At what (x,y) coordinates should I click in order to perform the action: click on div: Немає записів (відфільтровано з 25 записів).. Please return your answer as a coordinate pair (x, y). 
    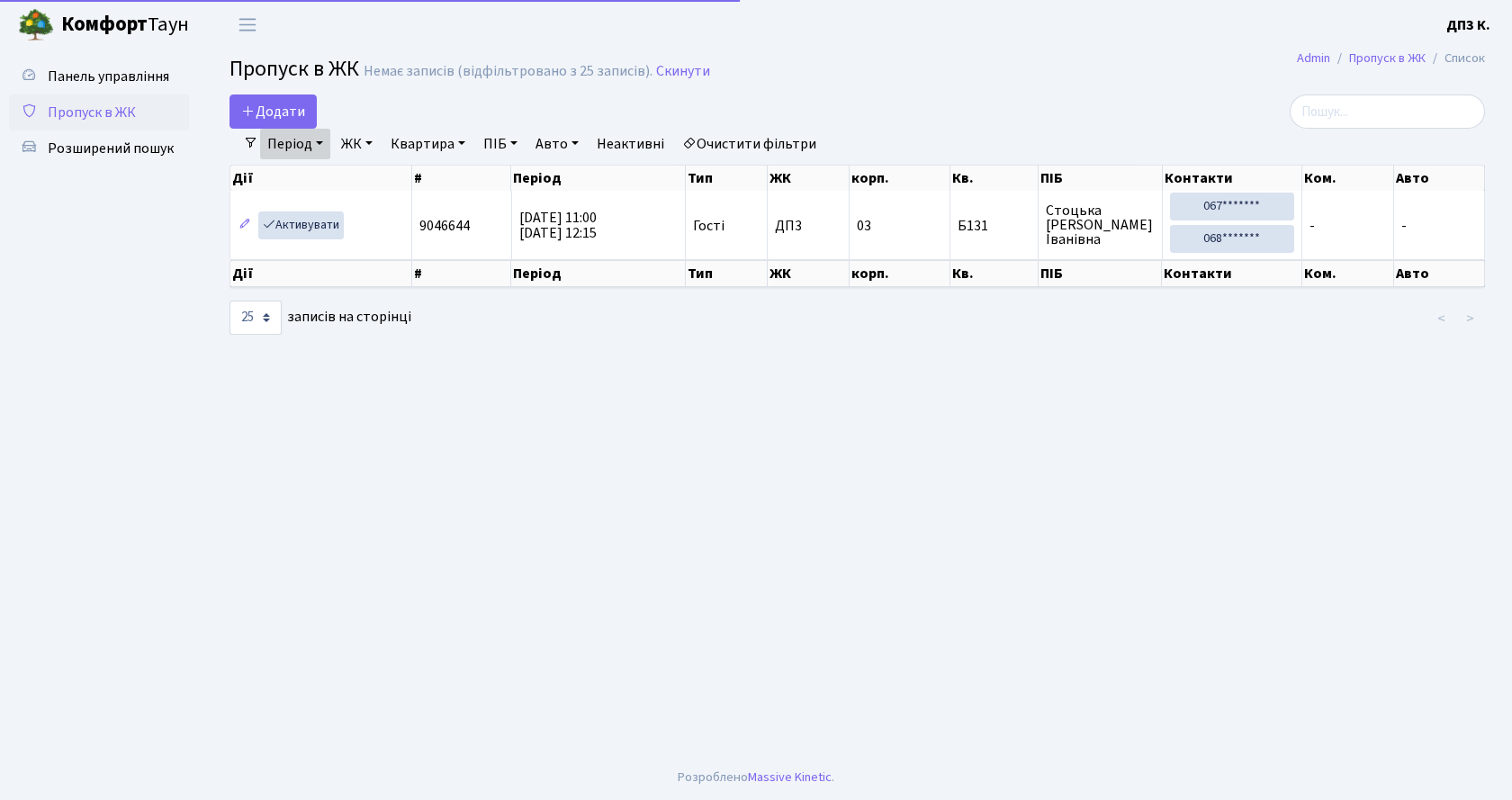
    Looking at the image, I should click on (507, 71).